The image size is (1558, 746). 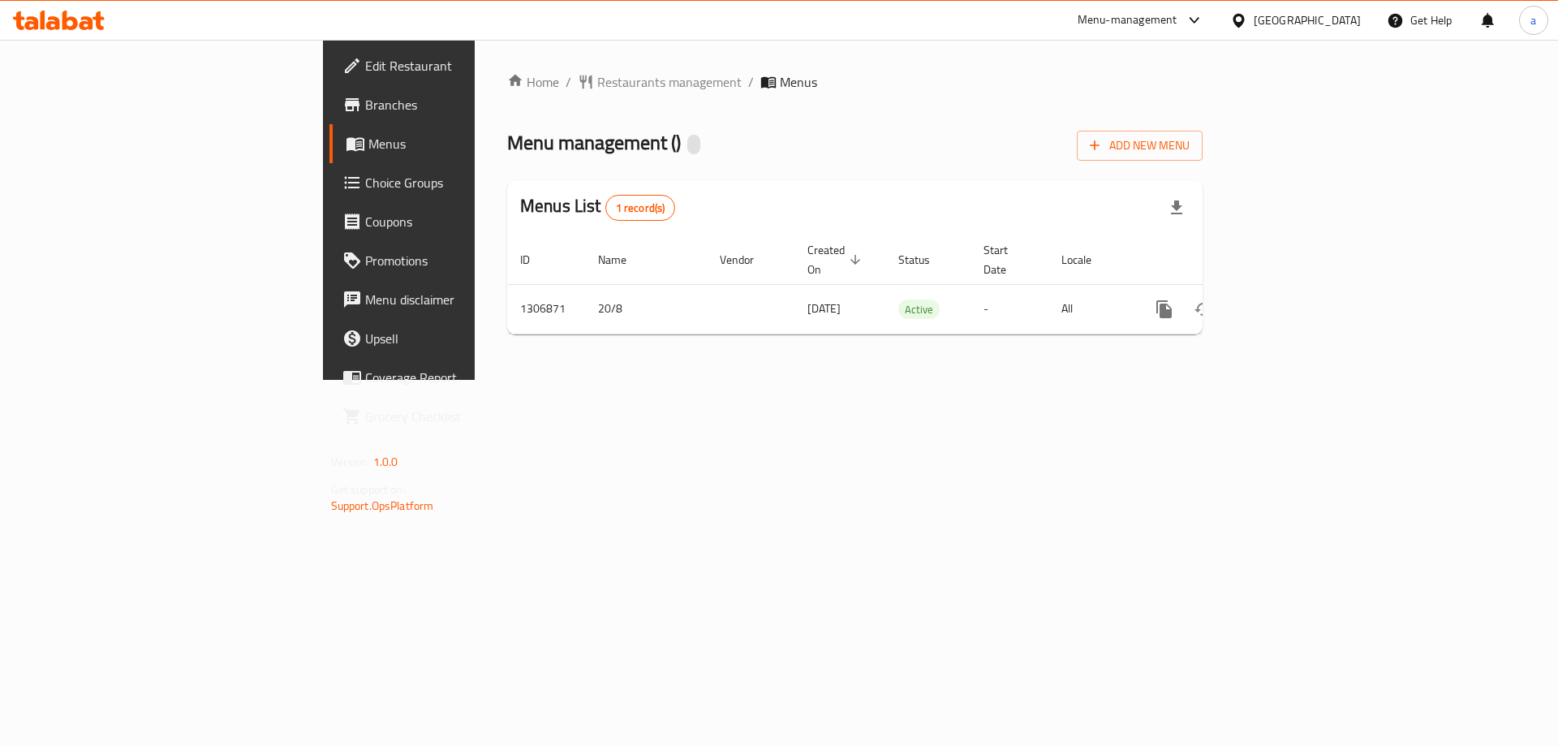 I want to click on span: Version:, so click(x=350, y=462).